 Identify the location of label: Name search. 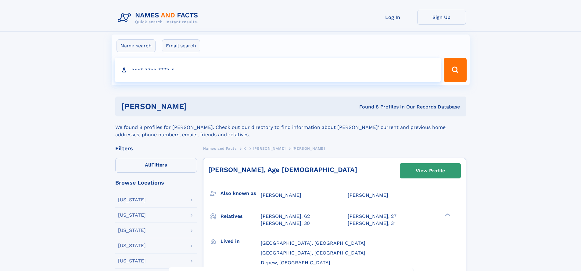
(136, 46).